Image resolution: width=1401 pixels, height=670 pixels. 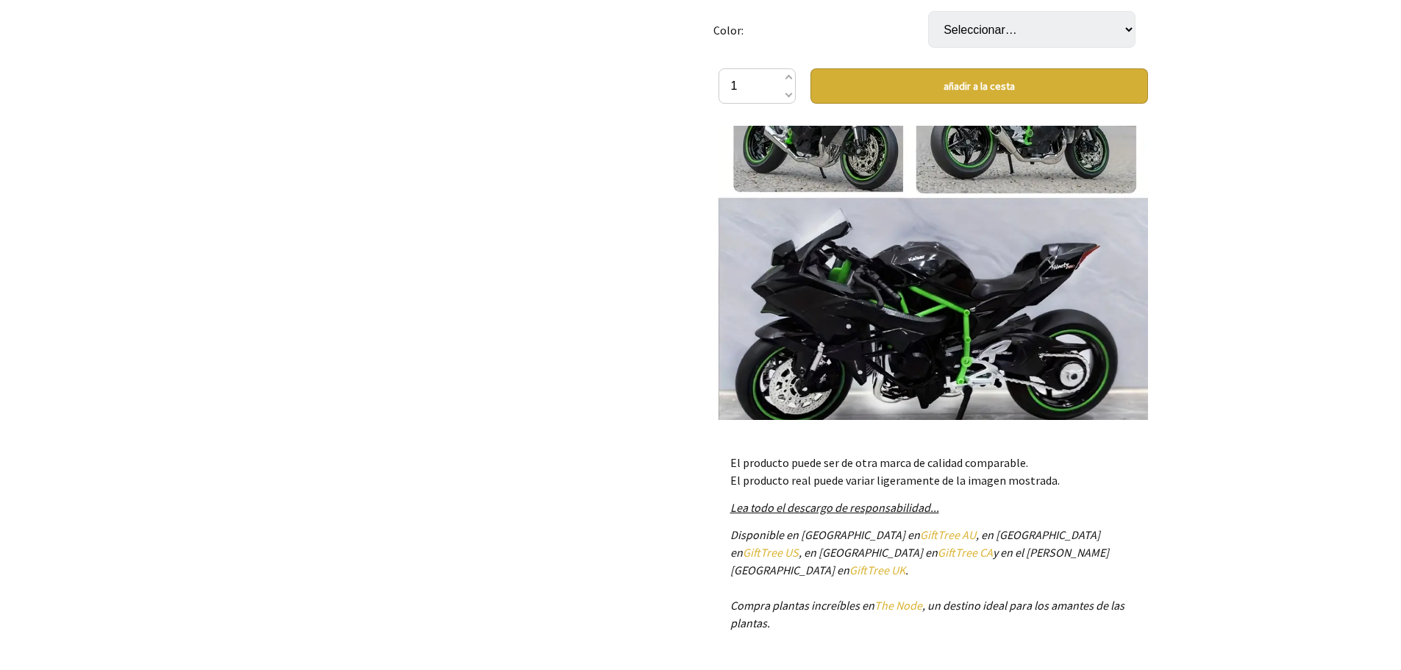 What do you see at coordinates (898, 605) in the screenshot?
I see `font: The Node` at bounding box center [898, 605].